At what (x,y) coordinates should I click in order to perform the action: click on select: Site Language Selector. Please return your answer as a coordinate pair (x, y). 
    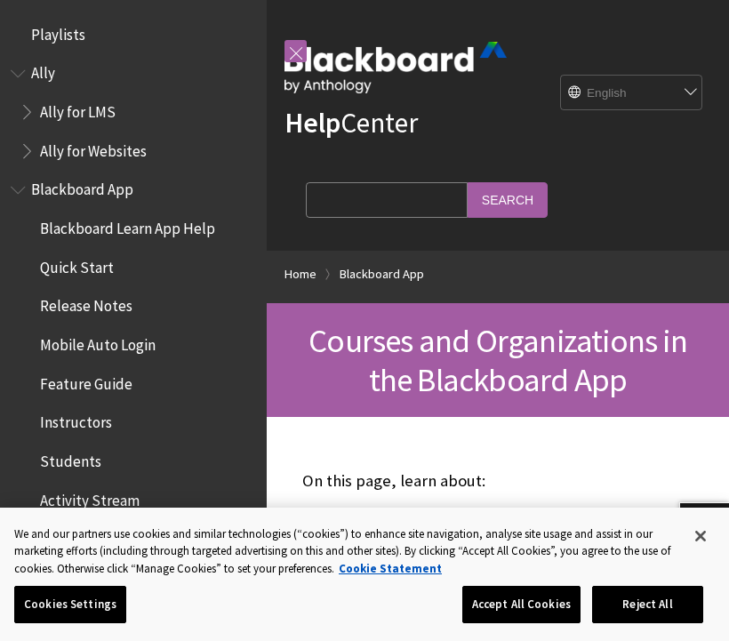
    Looking at the image, I should click on (632, 93).